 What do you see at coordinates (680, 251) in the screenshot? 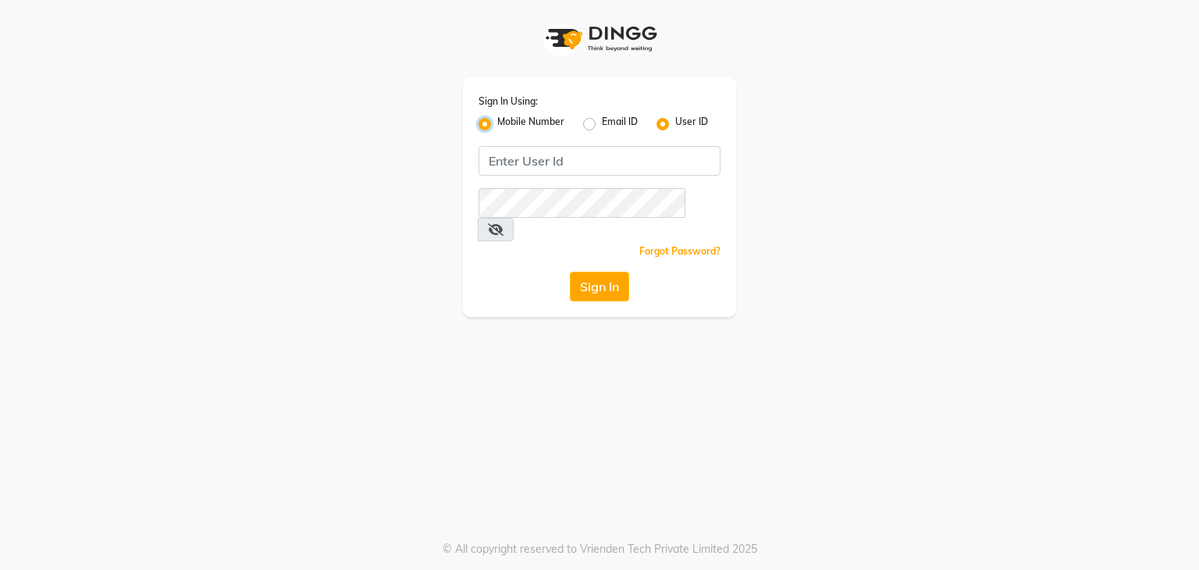
I see `a: Forgot Password?` at bounding box center [680, 251].